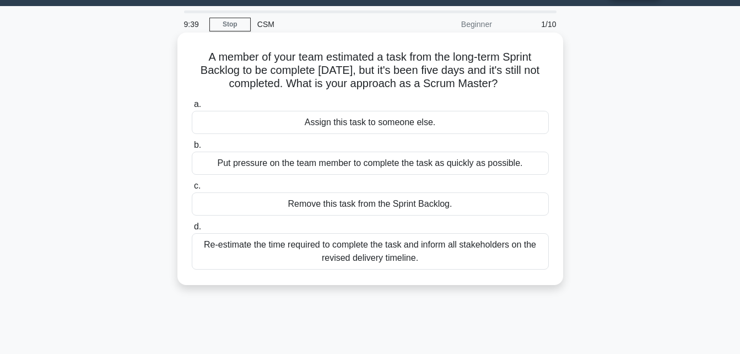 This screenshot has height=354, width=740. Describe the element at coordinates (326, 24) in the screenshot. I see `div: CSM` at that location.